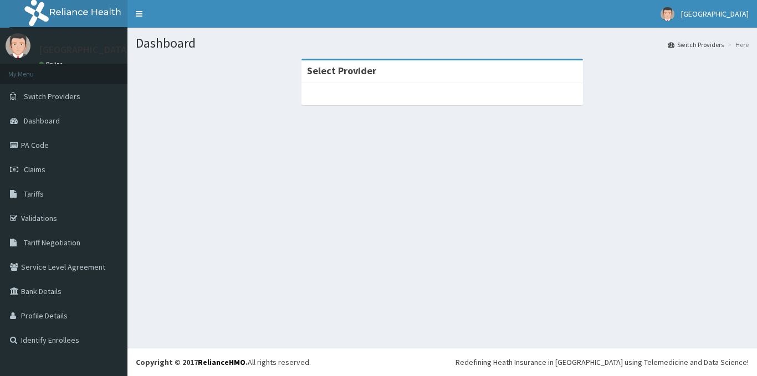  What do you see at coordinates (442, 43) in the screenshot?
I see `h1: Dashboard` at bounding box center [442, 43].